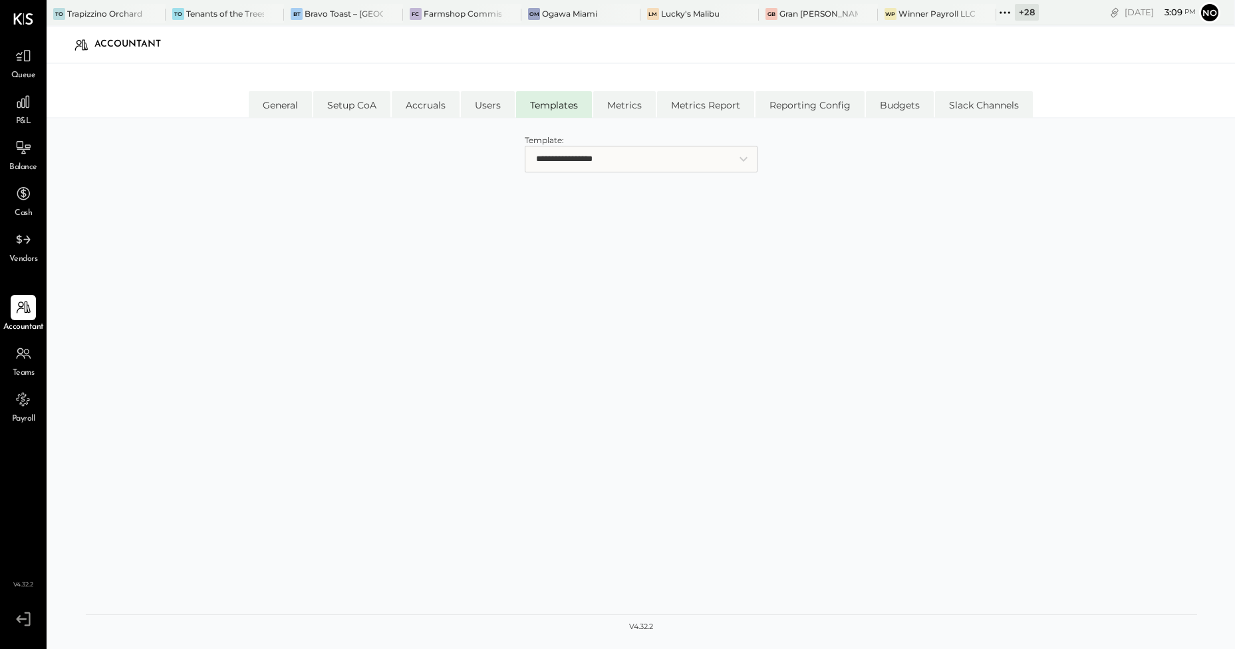  What do you see at coordinates (23, 108) in the screenshot?
I see `a: P&L` at bounding box center [23, 108].